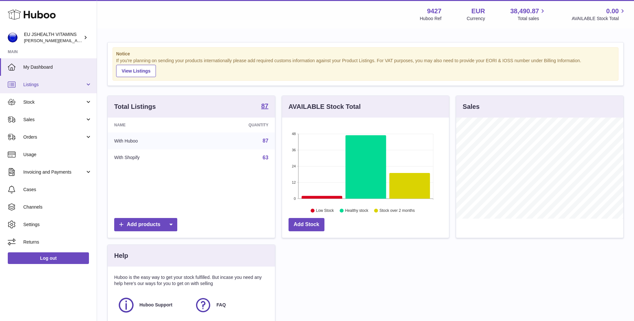  What do you see at coordinates (366, 54) in the screenshot?
I see `strong: Notice` at bounding box center [366, 54].